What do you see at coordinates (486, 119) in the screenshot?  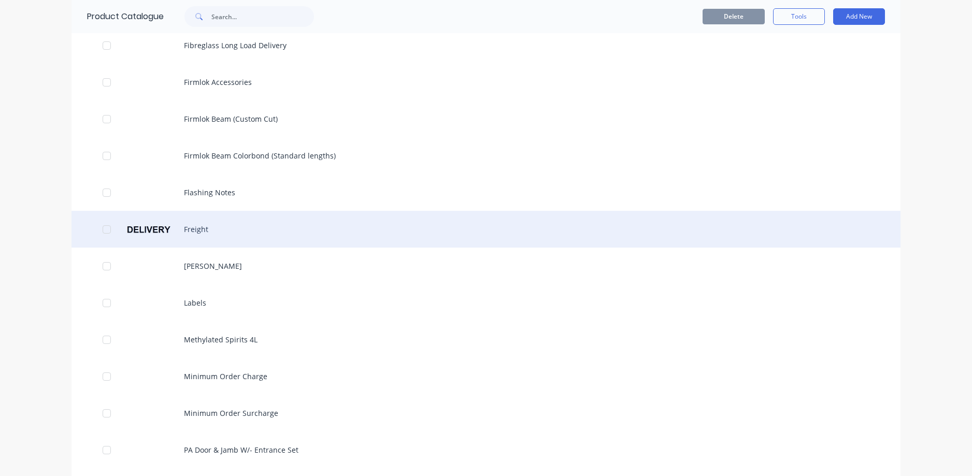 I see `div: Firmlok Beam (Custom Cut)` at bounding box center [486, 119].